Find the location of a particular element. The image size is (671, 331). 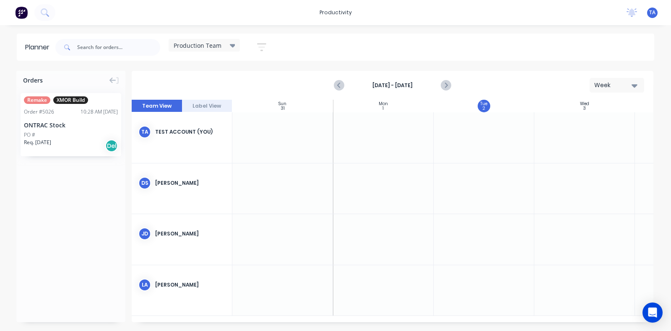

input: Search for orders... is located at coordinates (119, 47).